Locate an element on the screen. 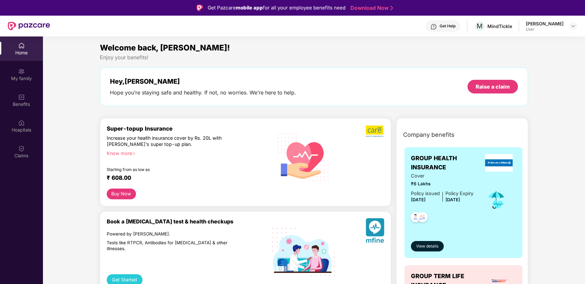 This screenshot has height=284, width=585. span: View details is located at coordinates (428, 246).